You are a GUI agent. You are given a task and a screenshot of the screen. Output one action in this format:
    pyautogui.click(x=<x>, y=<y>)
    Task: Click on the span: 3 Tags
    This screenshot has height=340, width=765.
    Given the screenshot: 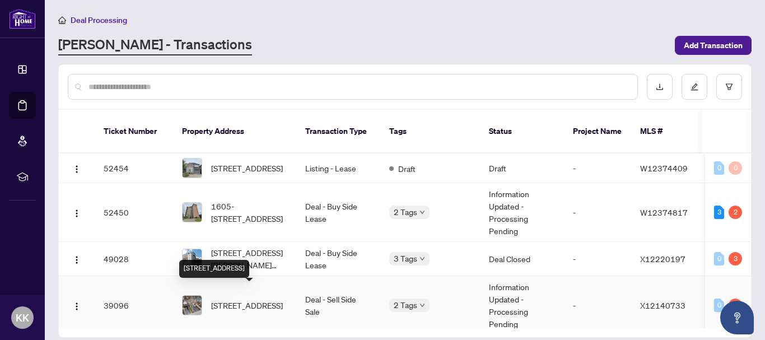 What is the action you would take?
    pyautogui.click(x=405, y=258)
    